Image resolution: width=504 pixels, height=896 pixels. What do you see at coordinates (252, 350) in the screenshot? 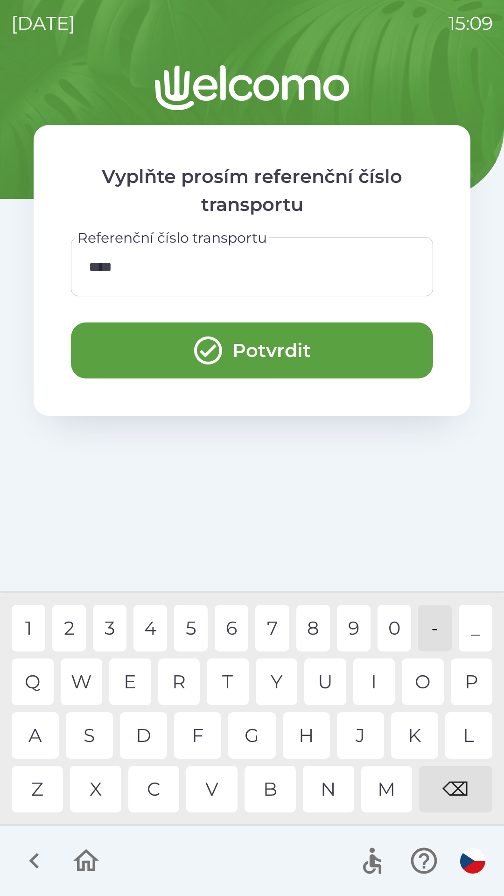
I see `button: Potvrdit` at bounding box center [252, 350].